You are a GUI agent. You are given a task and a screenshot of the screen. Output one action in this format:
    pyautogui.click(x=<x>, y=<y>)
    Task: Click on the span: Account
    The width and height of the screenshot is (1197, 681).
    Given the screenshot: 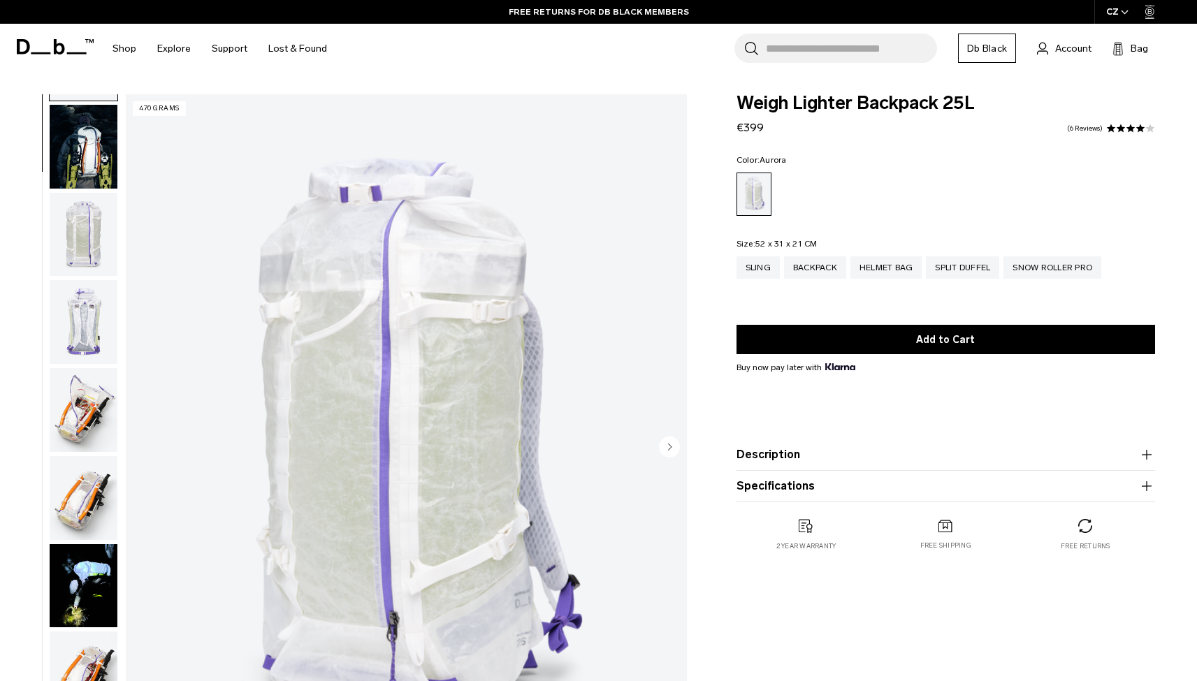 What is the action you would take?
    pyautogui.click(x=1073, y=48)
    